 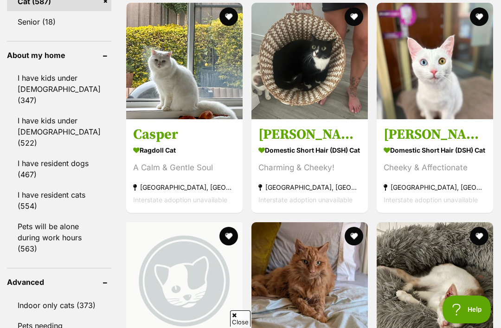 What do you see at coordinates (435, 61) in the screenshot?
I see `img: David Bowie - Domestic Short Hair (DSH) Cat` at bounding box center [435, 61].